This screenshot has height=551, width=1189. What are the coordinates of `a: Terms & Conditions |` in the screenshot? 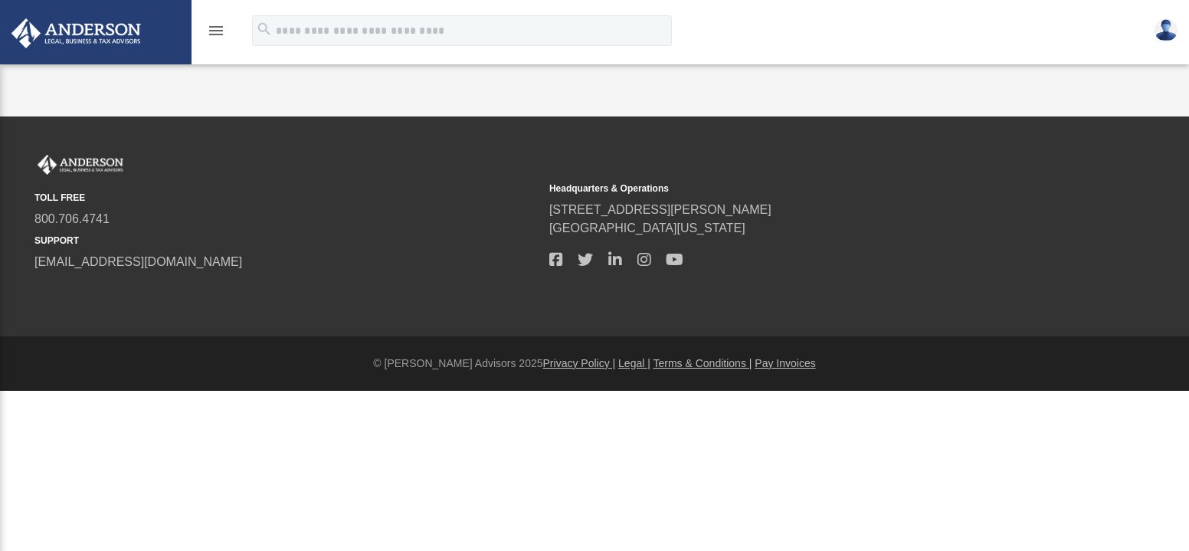 It's located at (702, 363).